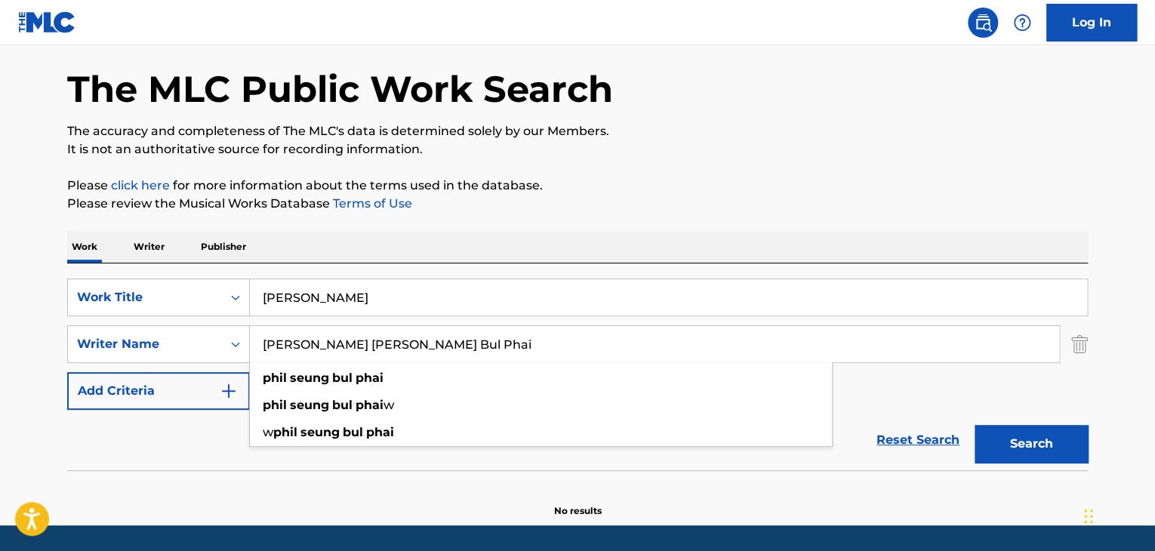 This screenshot has width=1155, height=551. What do you see at coordinates (1079, 344) in the screenshot?
I see `img: Delete Criterion` at bounding box center [1079, 344].